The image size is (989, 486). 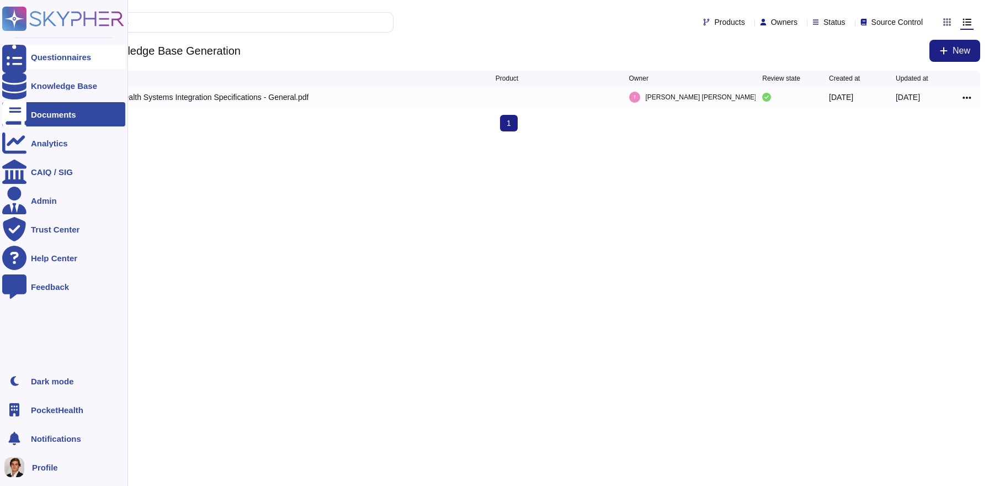 What do you see at coordinates (45, 467) in the screenshot?
I see `span: Profile` at bounding box center [45, 467].